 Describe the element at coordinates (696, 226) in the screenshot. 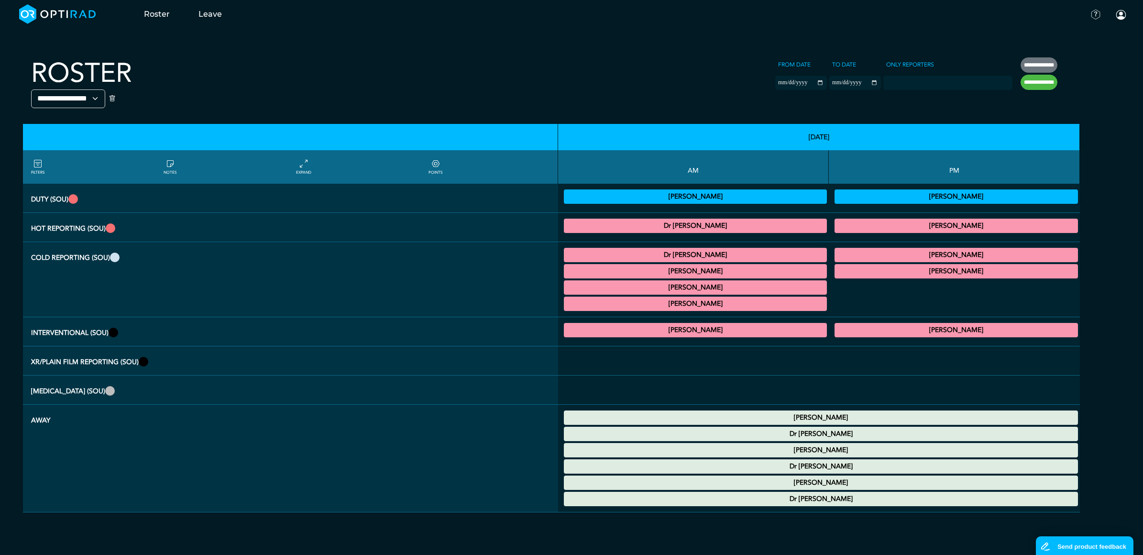

I see `div: MRI Trauma & Urgent/CT Trauma & Urgent 09:00 - 13:00` at that location.